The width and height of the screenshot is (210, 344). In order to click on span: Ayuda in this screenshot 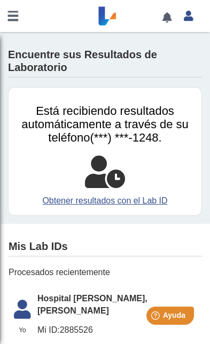, I will do `click(59, 13)`.